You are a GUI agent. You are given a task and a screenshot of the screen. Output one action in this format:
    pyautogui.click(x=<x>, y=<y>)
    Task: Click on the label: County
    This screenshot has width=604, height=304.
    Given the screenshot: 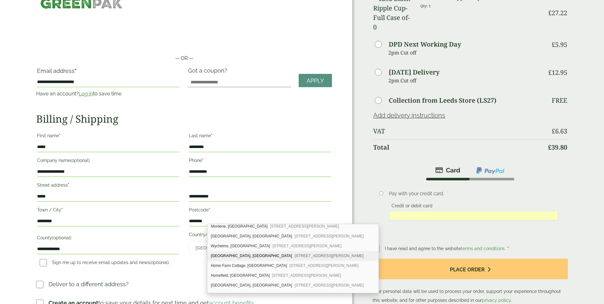 What is the action you would take?
    pyautogui.click(x=108, y=239)
    